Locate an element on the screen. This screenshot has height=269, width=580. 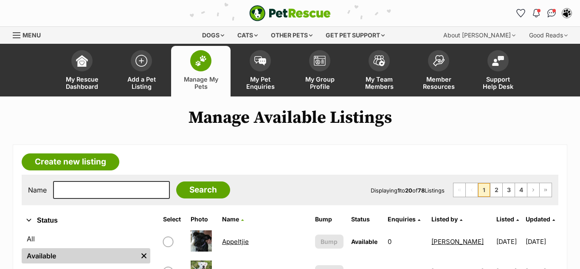
nav: Pagination is located at coordinates (502, 190).